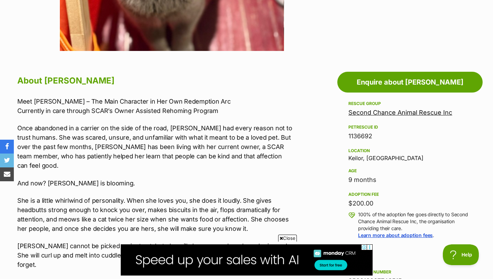 The image size is (493, 279). What do you see at coordinates (410, 103) in the screenshot?
I see `div: Rescue group` at bounding box center [410, 103].